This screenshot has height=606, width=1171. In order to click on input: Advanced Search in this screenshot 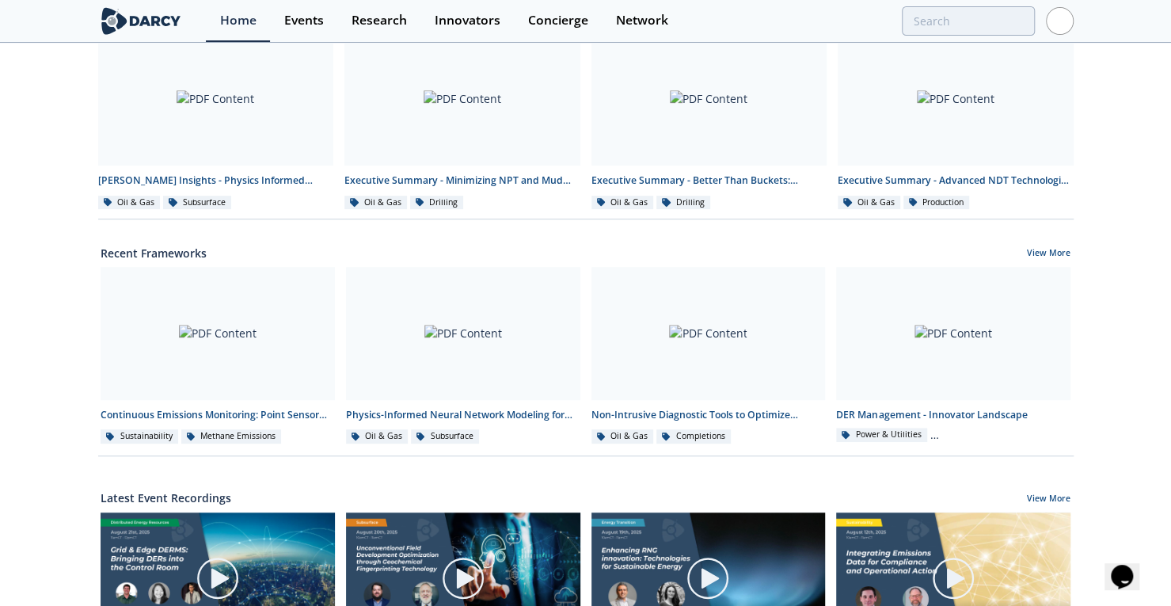, I will do `click(968, 21)`.